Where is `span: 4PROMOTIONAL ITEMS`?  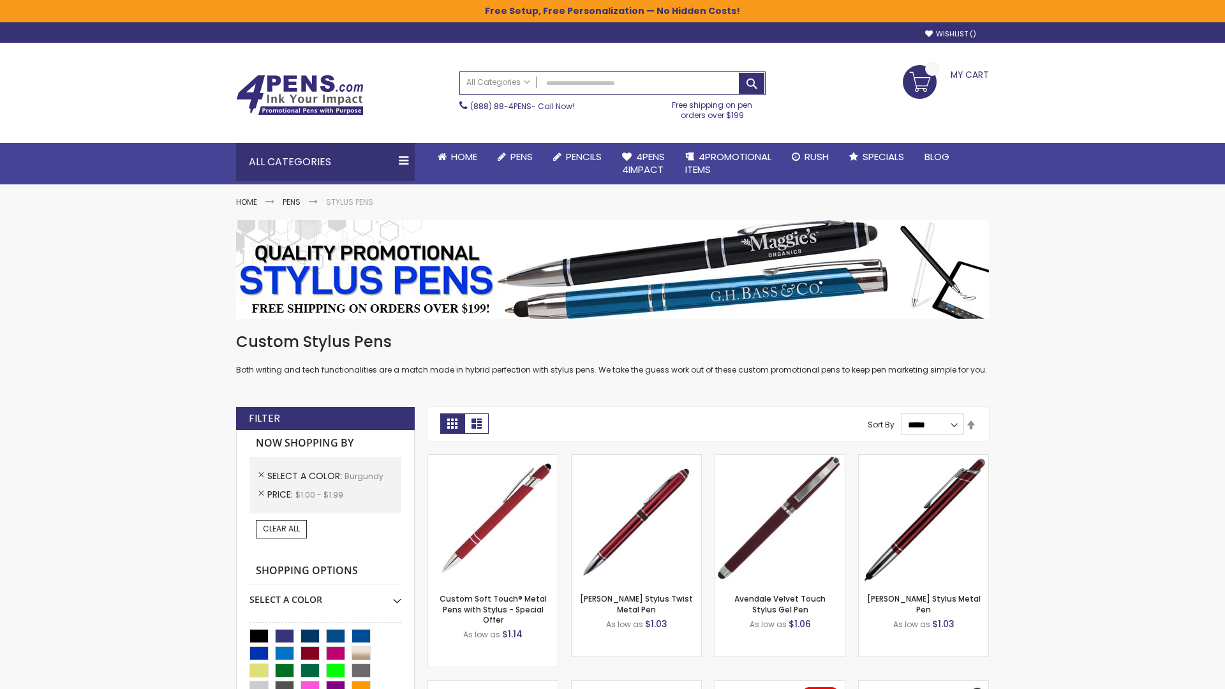
span: 4PROMOTIONAL ITEMS is located at coordinates (728, 163).